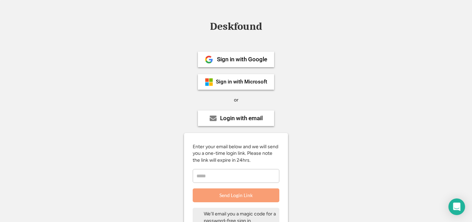 The height and width of the screenshot is (222, 472). What do you see at coordinates (236, 26) in the screenshot?
I see `div: Deskfound` at bounding box center [236, 26].